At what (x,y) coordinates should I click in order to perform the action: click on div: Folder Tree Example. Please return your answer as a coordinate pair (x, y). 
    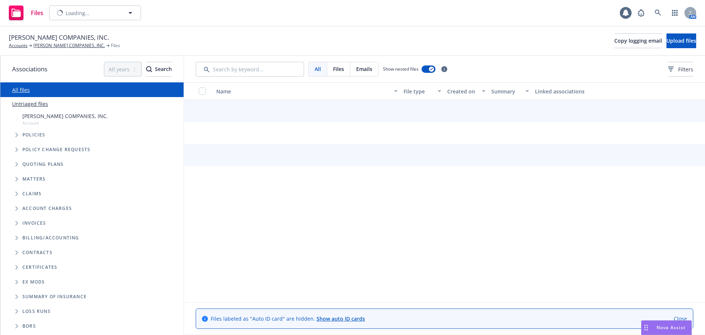
    Looking at the image, I should click on (92, 282).